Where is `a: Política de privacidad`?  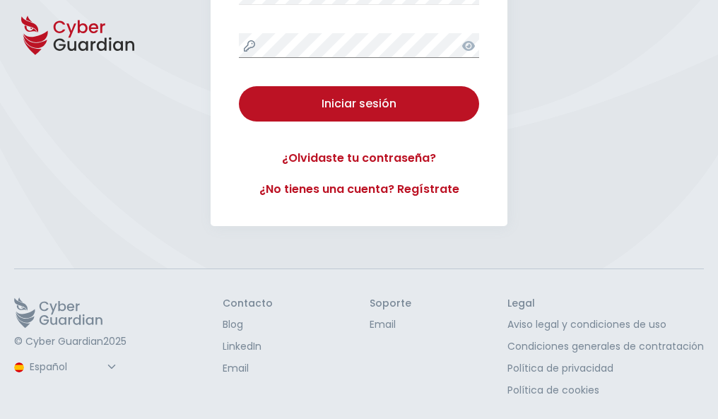 a: Política de privacidad is located at coordinates (605, 368).